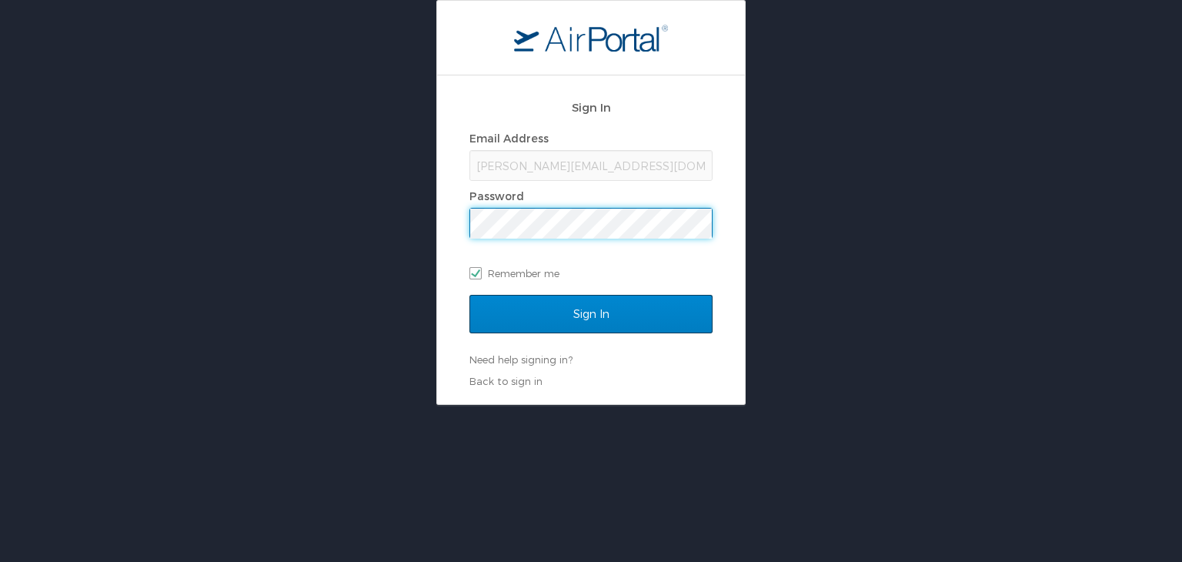  What do you see at coordinates (591, 38) in the screenshot?
I see `img: logo` at bounding box center [591, 38].